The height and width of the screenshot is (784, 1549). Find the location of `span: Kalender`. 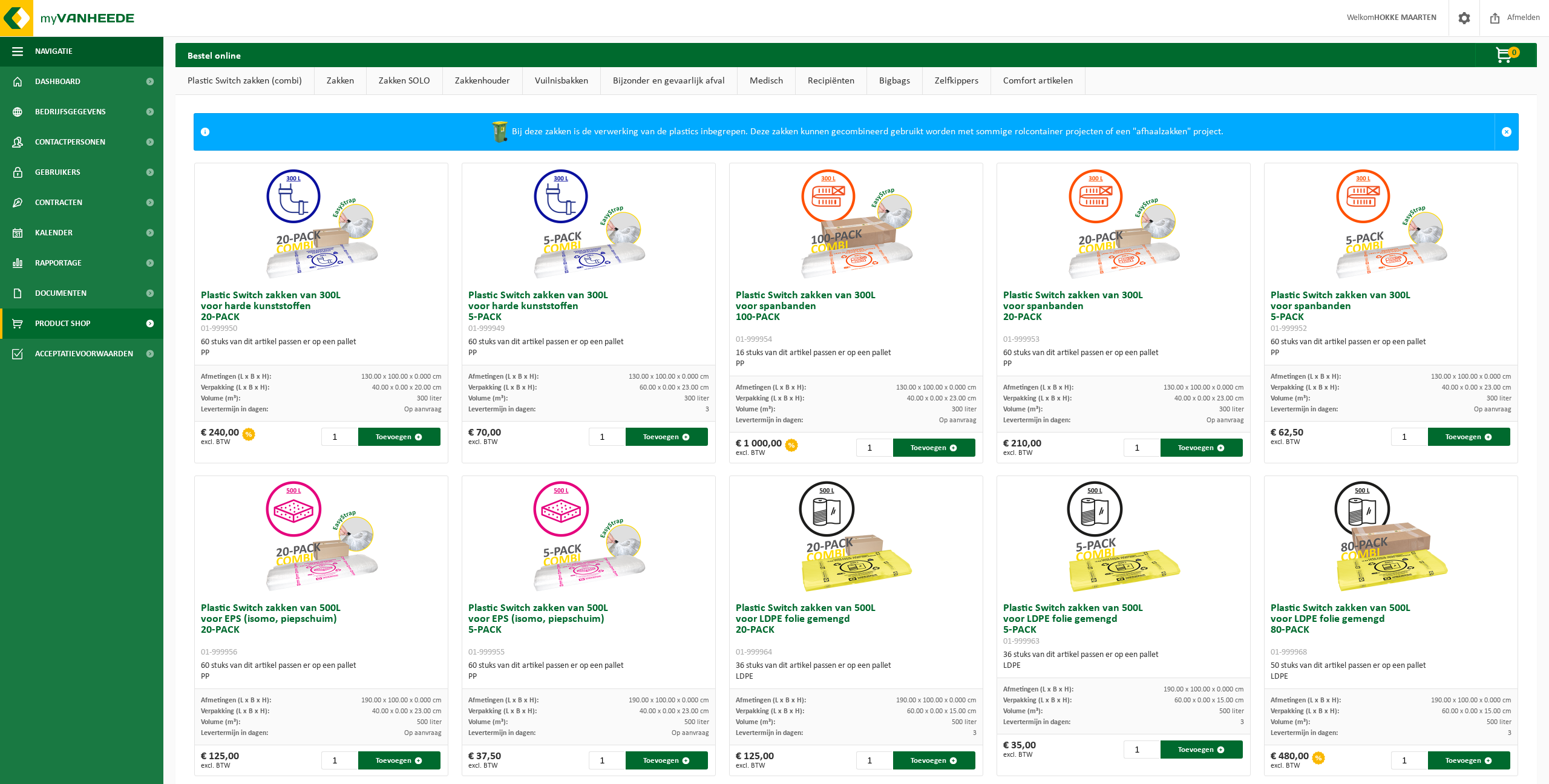

span: Kalender is located at coordinates (54, 233).